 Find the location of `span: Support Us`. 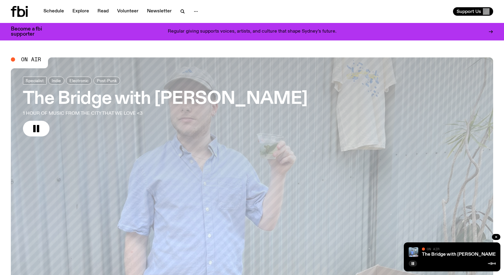

span: Support Us is located at coordinates (468, 11).